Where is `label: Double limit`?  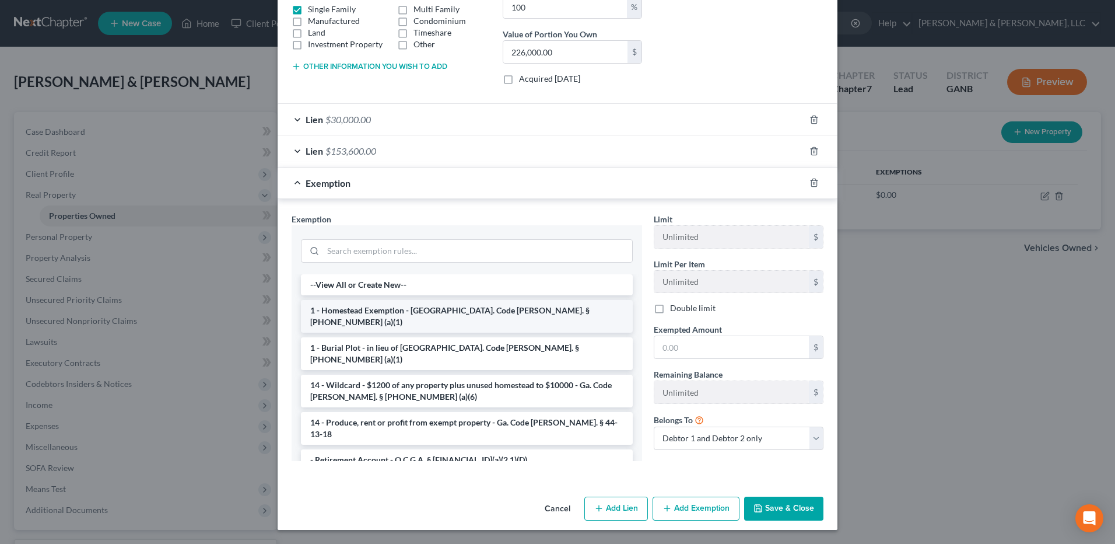
label: Double limit is located at coordinates (693, 308).